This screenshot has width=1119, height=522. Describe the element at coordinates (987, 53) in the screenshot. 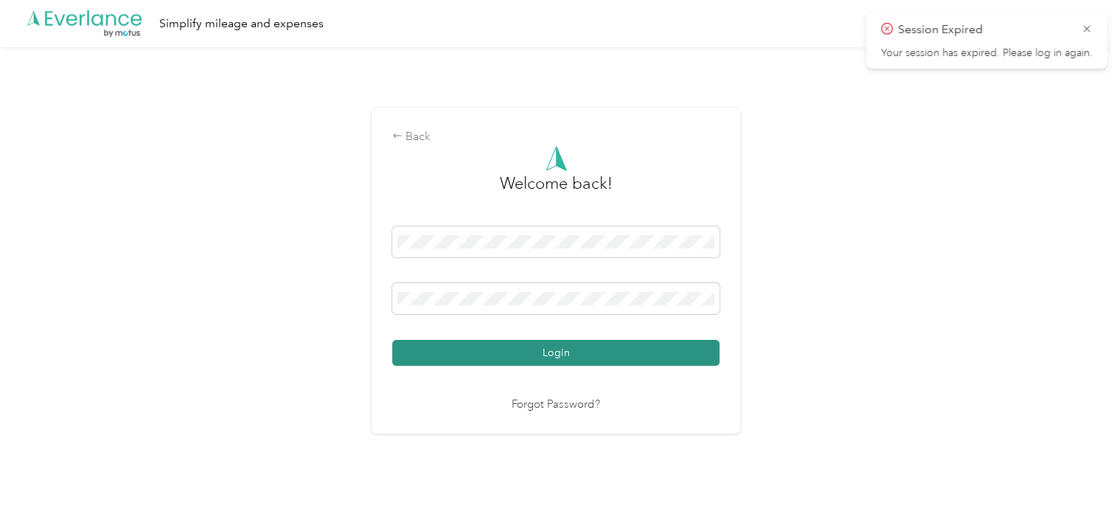

I see `p: Your session has expired. Please log in again.` at that location.